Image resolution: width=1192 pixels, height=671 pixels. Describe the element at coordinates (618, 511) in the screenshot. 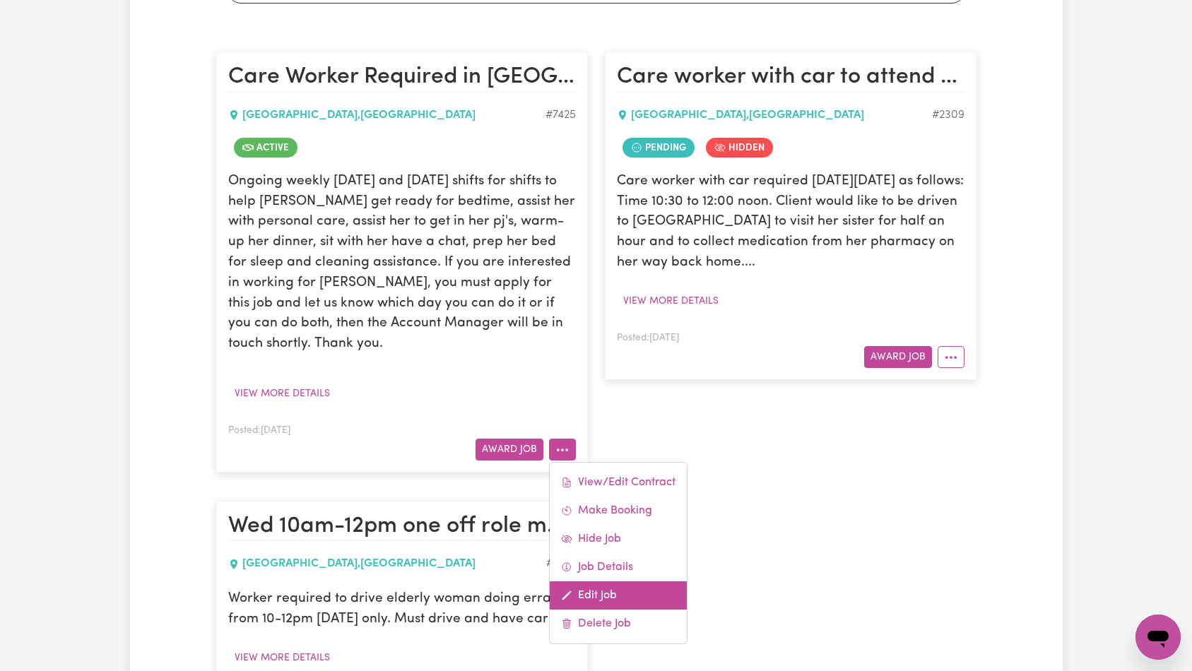

I see `a: Make Booking` at that location.